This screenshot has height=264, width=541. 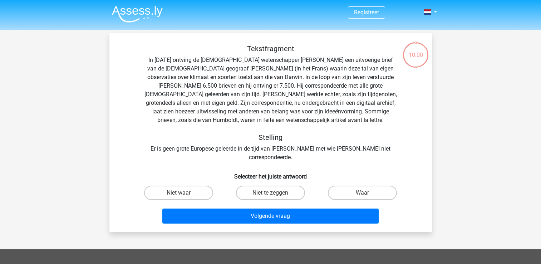 I want to click on a: Registreer, so click(x=366, y=12).